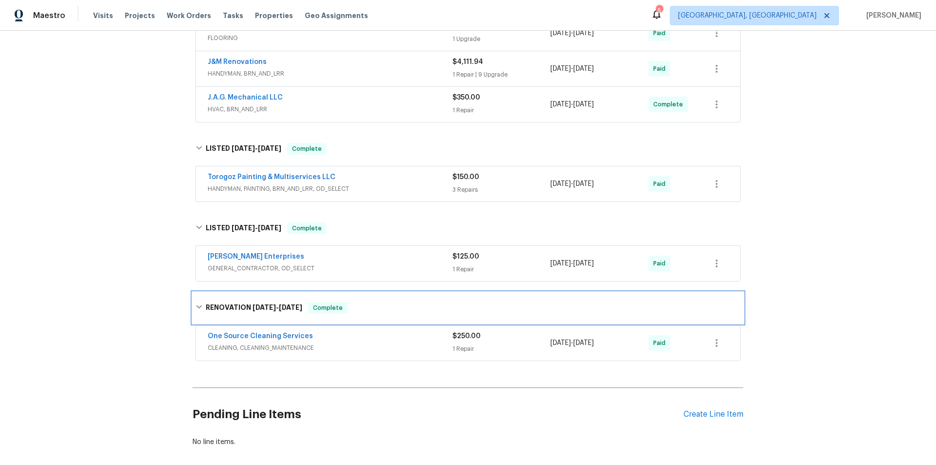 The width and height of the screenshot is (936, 465). I want to click on span: CLEANING, CLEANING_MAINTENANCE, so click(330, 348).